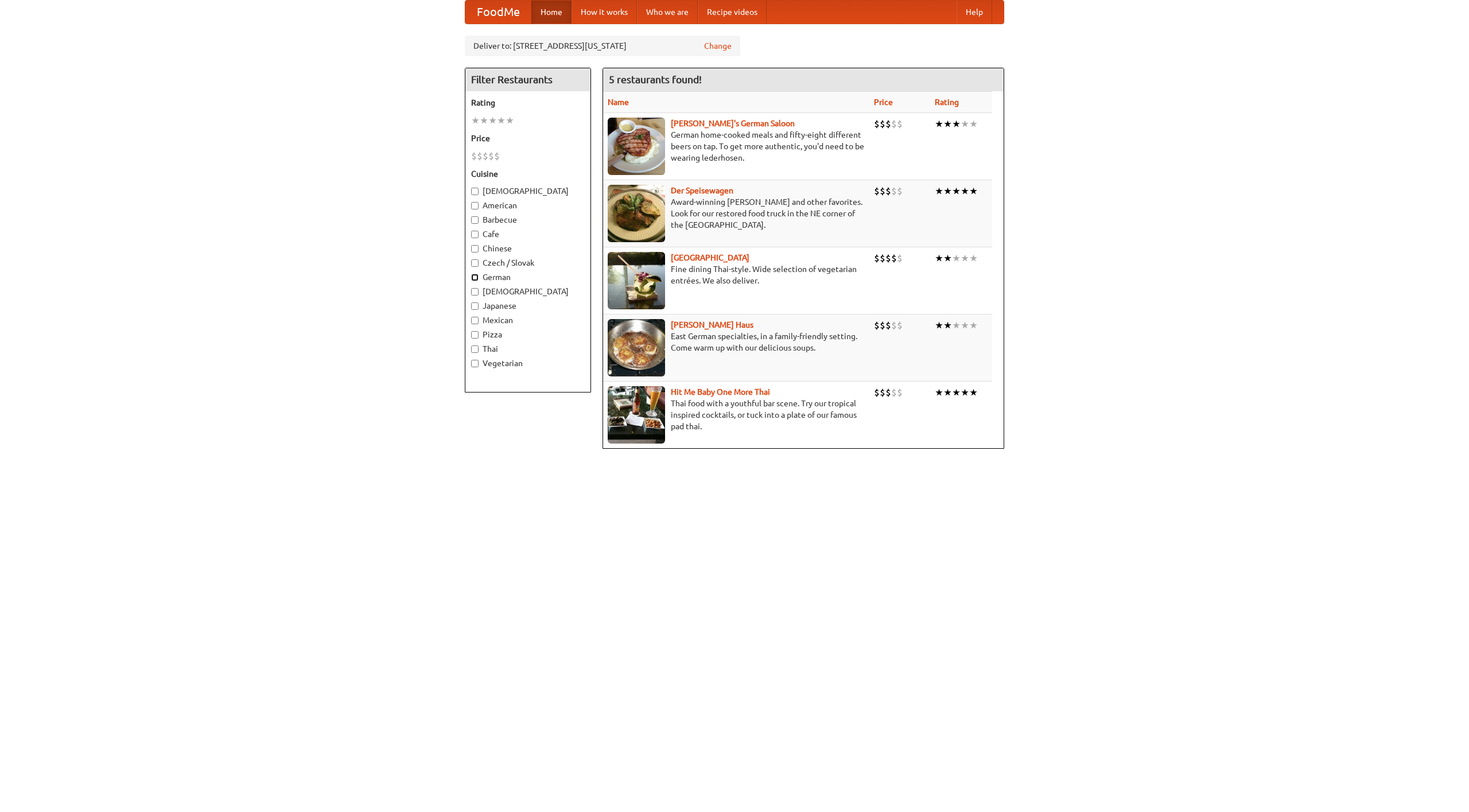  Describe the element at coordinates (636, 146) in the screenshot. I see `img: esthers.jpg` at that location.